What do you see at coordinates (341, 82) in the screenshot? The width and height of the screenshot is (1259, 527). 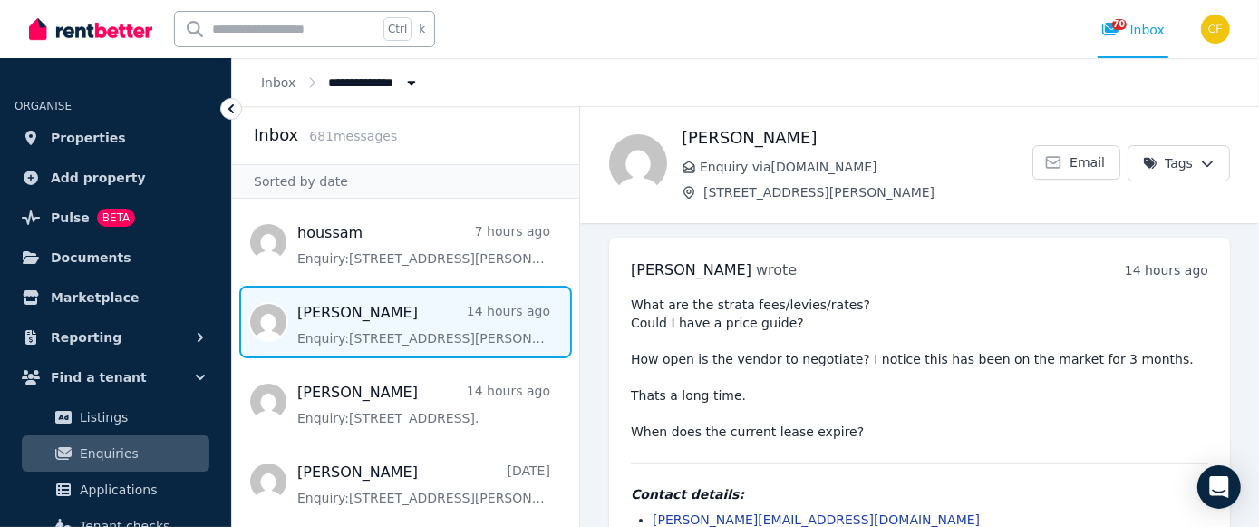 I see `nav: Breadcrumb` at bounding box center [341, 82].